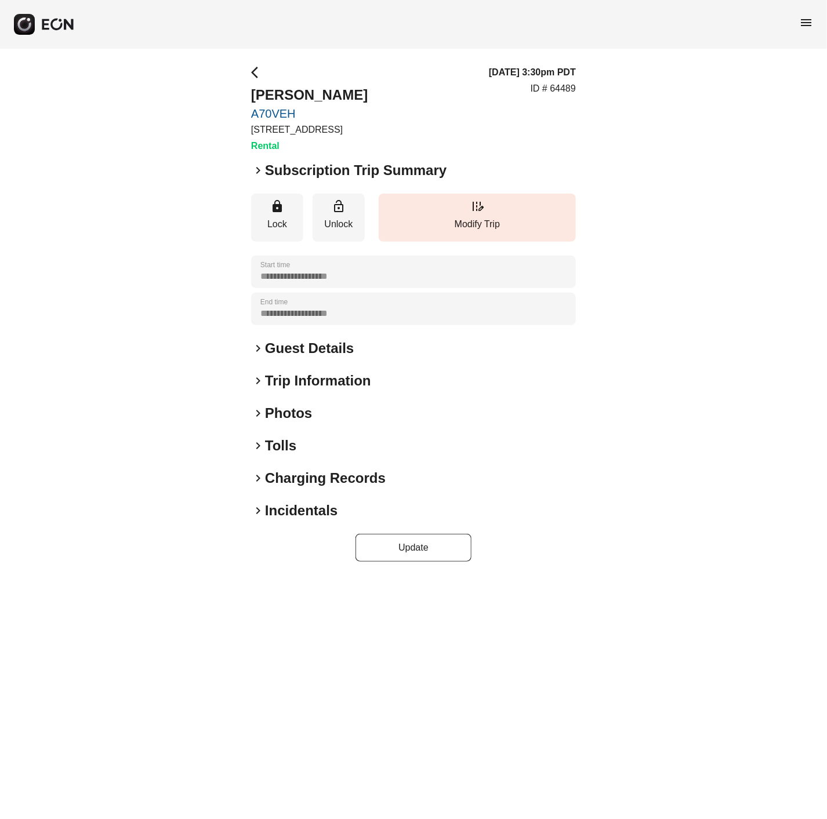 The image size is (827, 819). Describe the element at coordinates (277, 224) in the screenshot. I see `p: Lock` at that location.